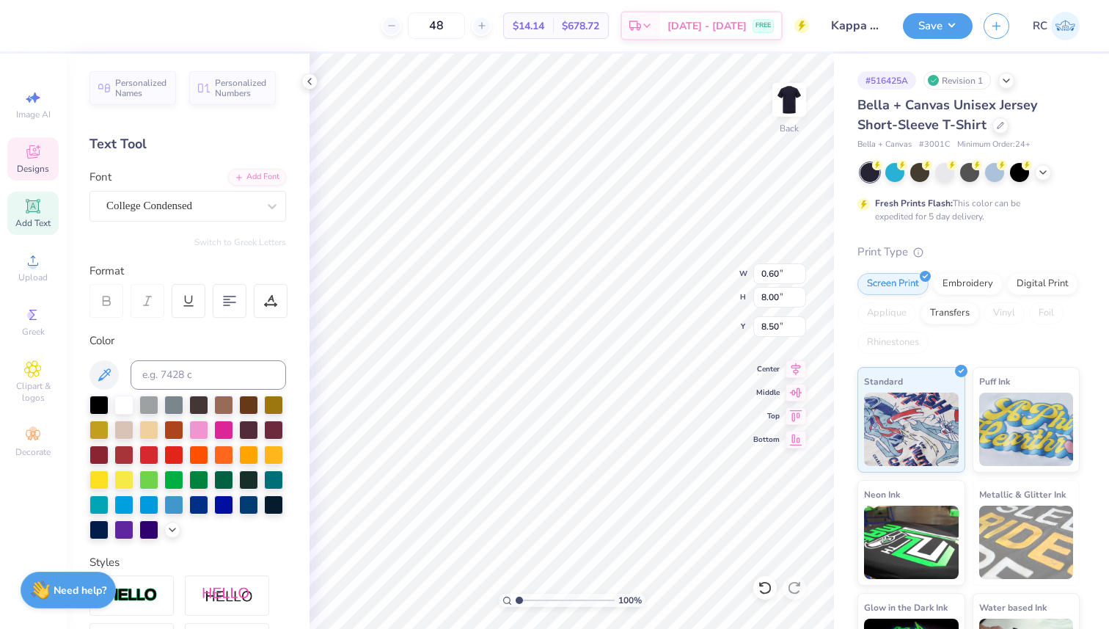  I want to click on input: e.g. 7428 c, so click(208, 375).